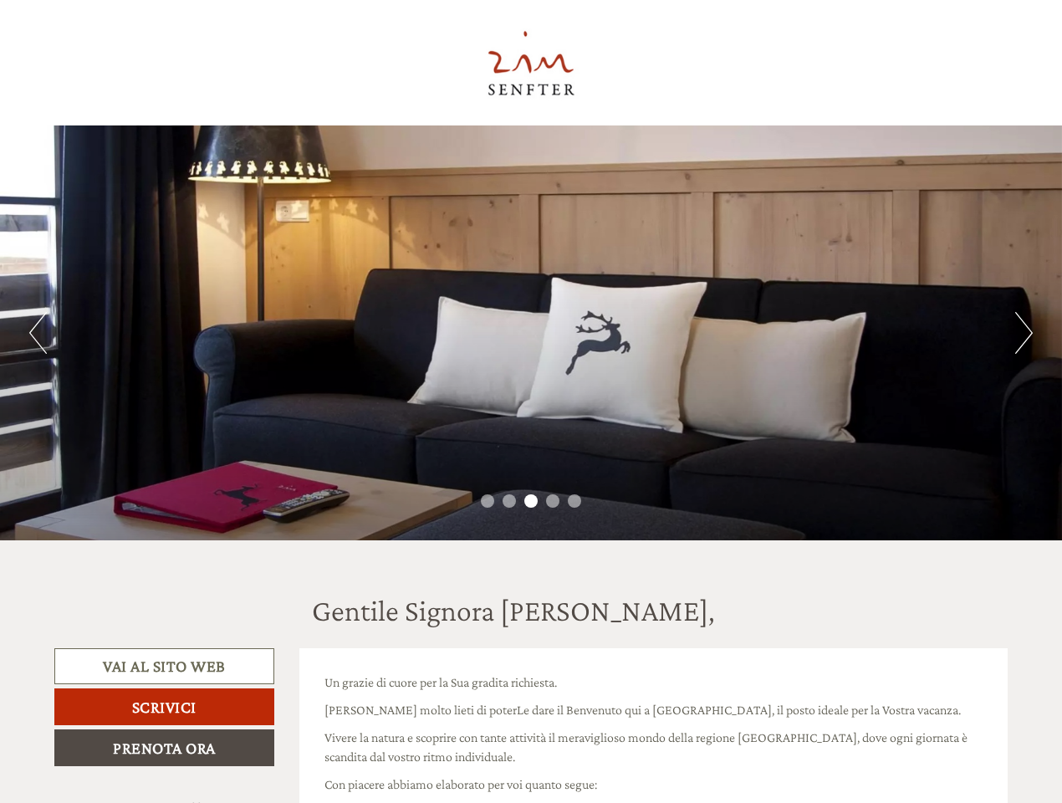 Image resolution: width=1062 pixels, height=803 pixels. I want to click on small: 00:39, so click(124, 87).